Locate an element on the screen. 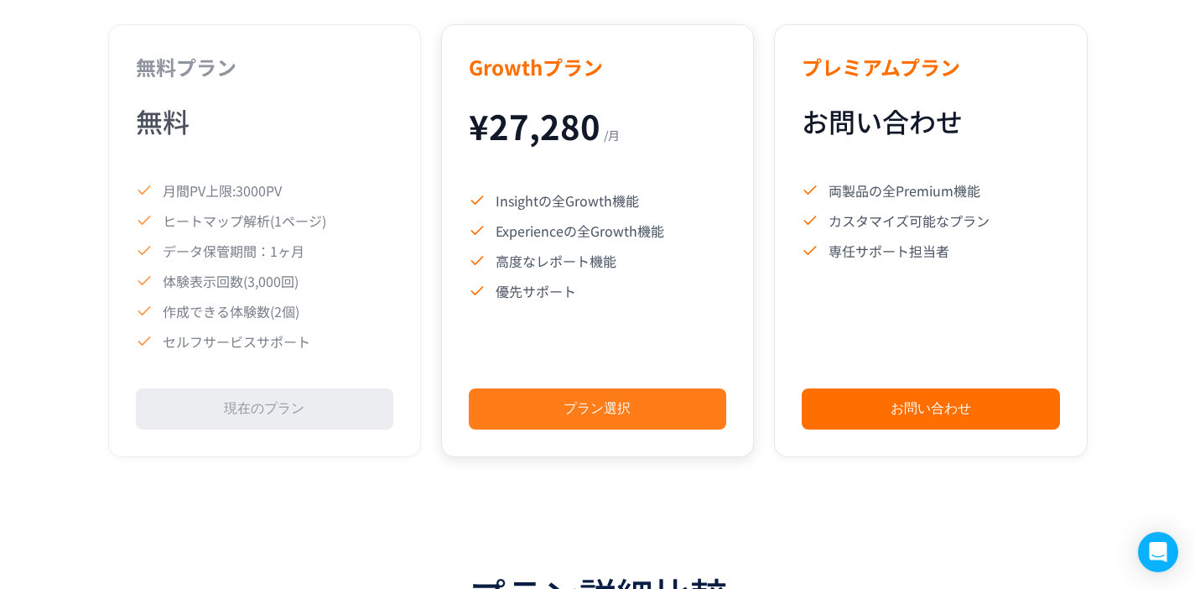 Image resolution: width=1195 pixels, height=589 pixels. li: Insightの全Growth機能 is located at coordinates (597, 200).